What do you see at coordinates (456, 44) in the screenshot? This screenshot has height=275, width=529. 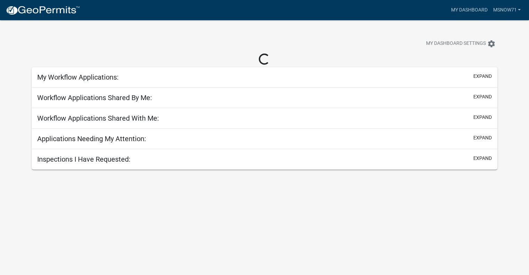 I see `span: My Dashboard Settings` at bounding box center [456, 44].